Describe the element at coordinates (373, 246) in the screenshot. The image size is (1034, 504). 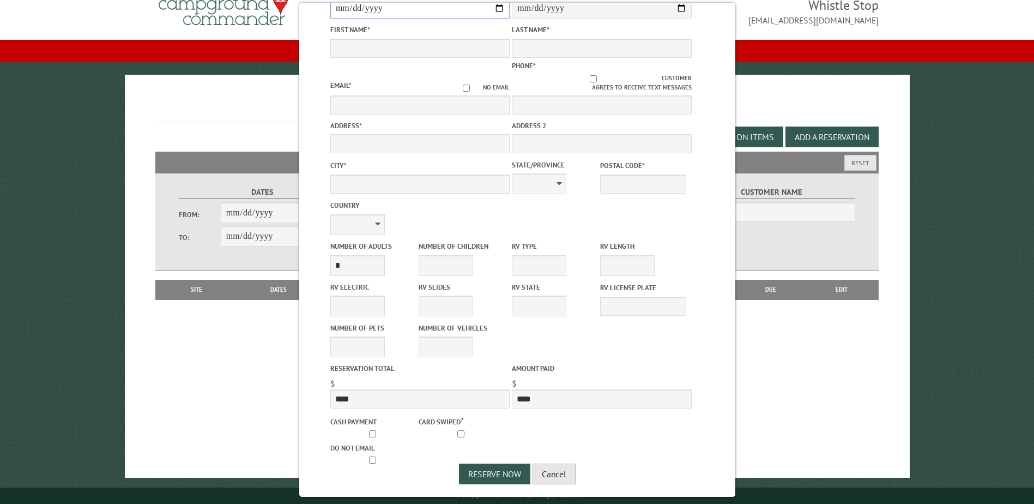
I see `label: Number of Adults` at that location.